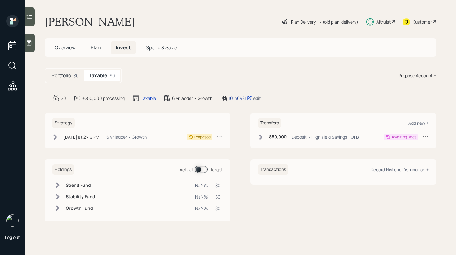 Image resolution: width=456 pixels, height=255 pixels. What do you see at coordinates (325, 137) in the screenshot?
I see `div: Deposit • High Yield Savings - UFB` at bounding box center [325, 137].